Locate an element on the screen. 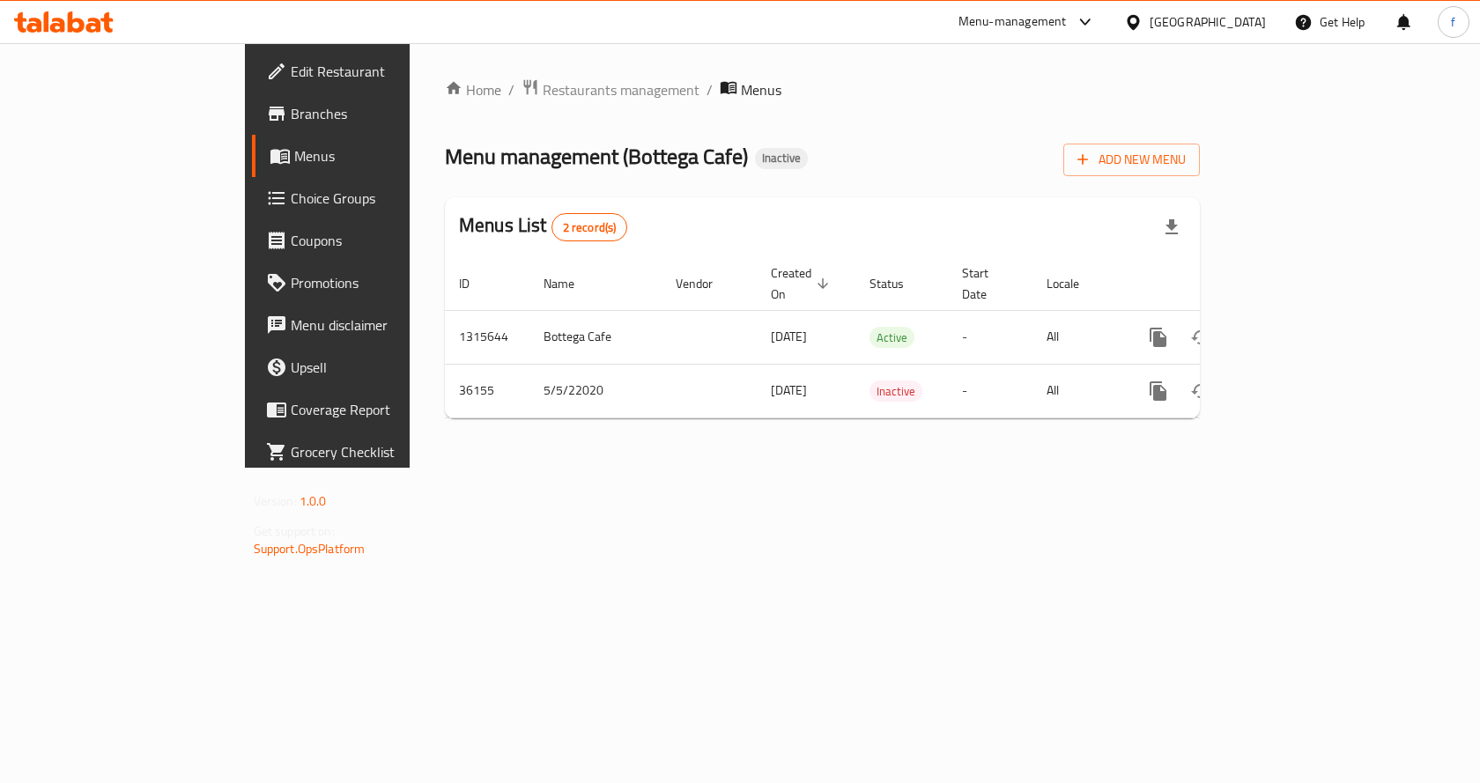 The image size is (1480, 783). span: ID is located at coordinates (476, 284).